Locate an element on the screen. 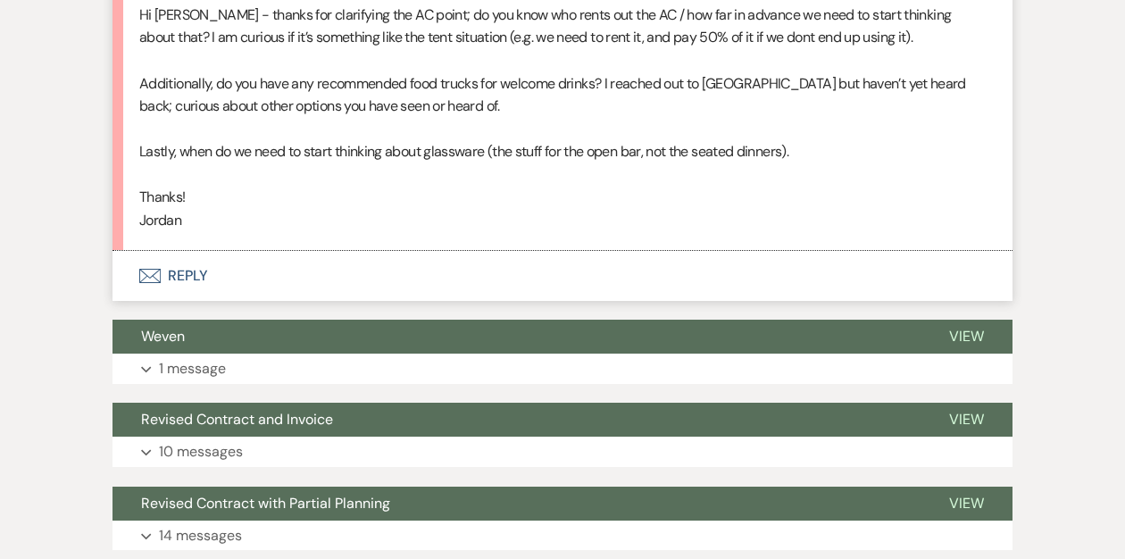 The width and height of the screenshot is (1125, 559). span: Revised Contract and Invoice is located at coordinates (237, 419).